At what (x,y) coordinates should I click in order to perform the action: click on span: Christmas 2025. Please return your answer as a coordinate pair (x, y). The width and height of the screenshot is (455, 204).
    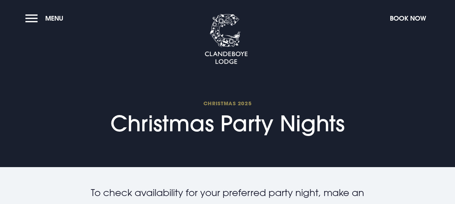
    Looking at the image, I should click on (228, 103).